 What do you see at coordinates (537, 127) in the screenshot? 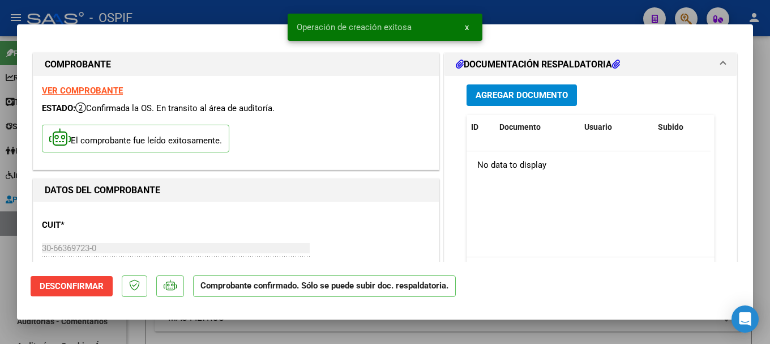
I see `datatable-header-cell: Documento` at bounding box center [537, 127].